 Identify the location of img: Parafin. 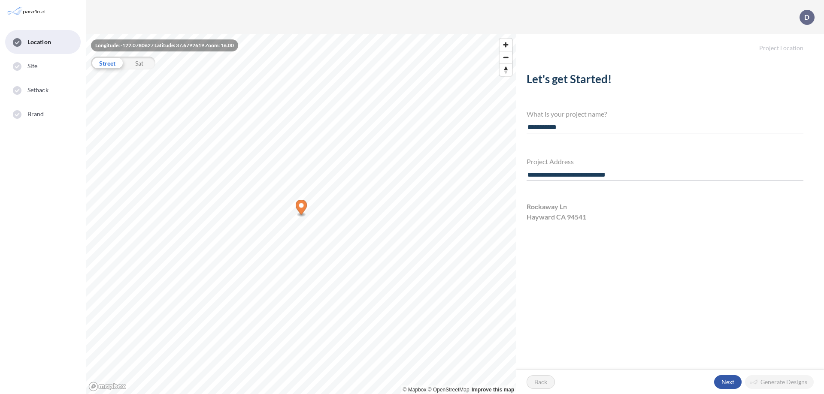
(27, 11).